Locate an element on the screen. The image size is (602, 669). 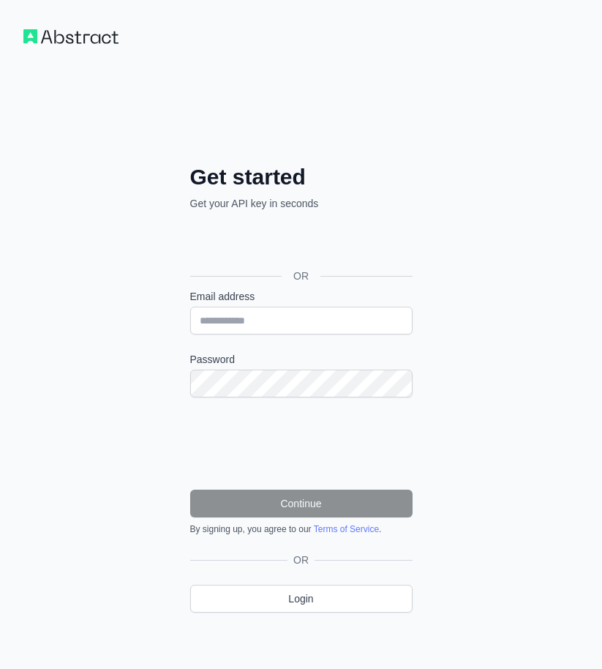
img: Workflow is located at coordinates (71, 37).